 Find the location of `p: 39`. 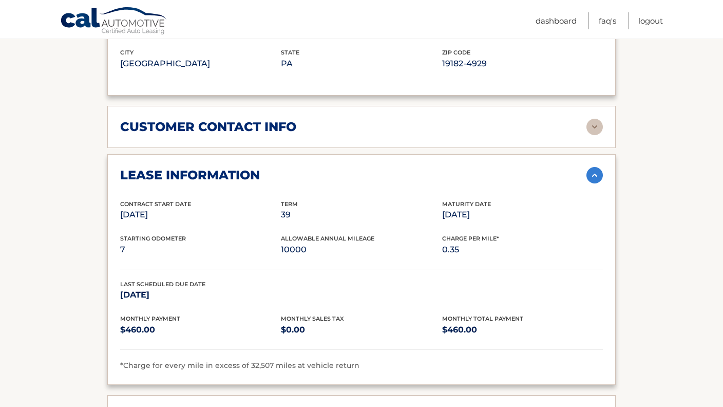

p: 39 is located at coordinates (361, 215).